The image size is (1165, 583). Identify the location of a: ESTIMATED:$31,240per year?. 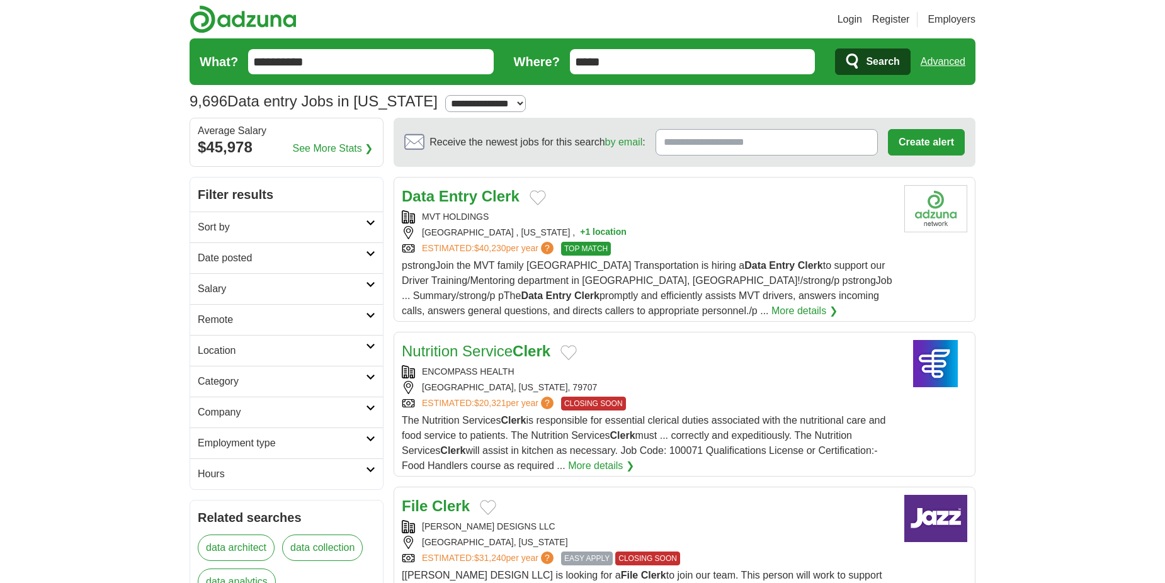
(489, 558).